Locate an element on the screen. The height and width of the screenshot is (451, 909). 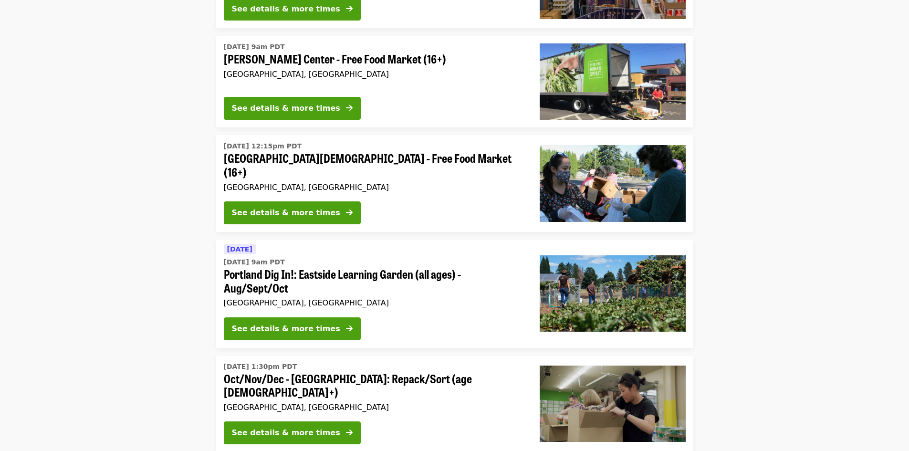
img: Portland Dig In!: Eastside Learning Garden (all ages) - Aug/Sept/Oct organized by Oregon Food Bank is located at coordinates (612, 293).